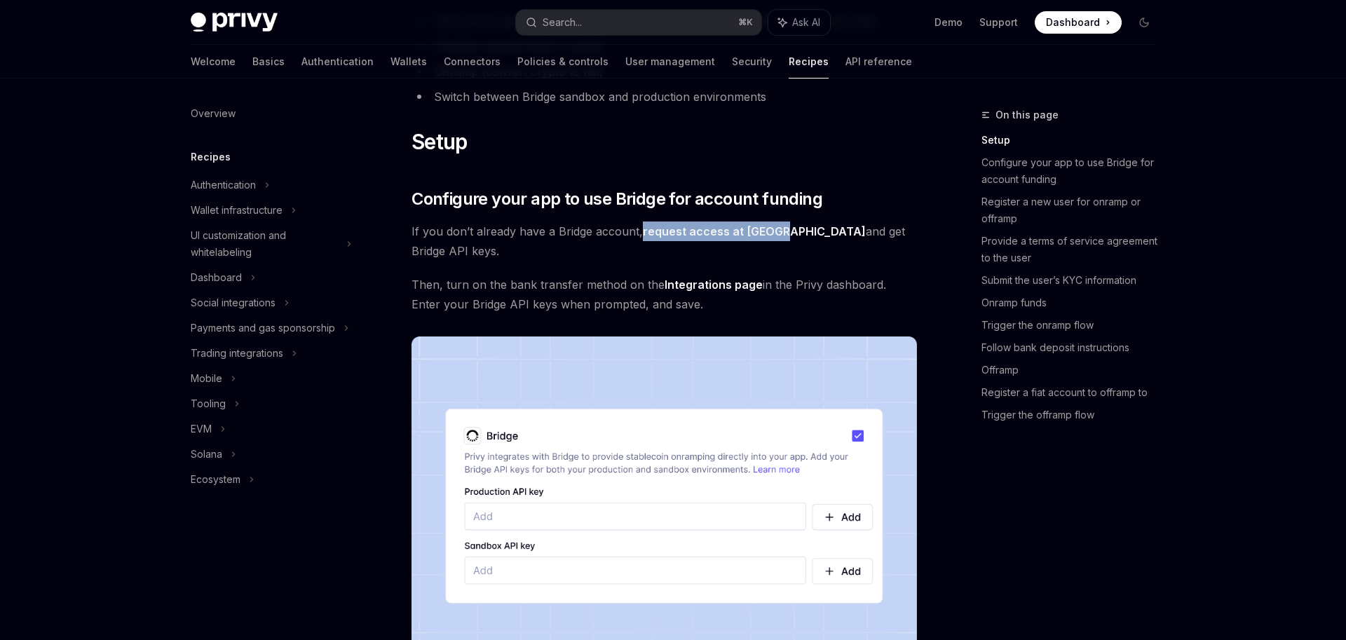 The width and height of the screenshot is (1346, 640). I want to click on a: Register a fiat account to offramp to, so click(1074, 393).